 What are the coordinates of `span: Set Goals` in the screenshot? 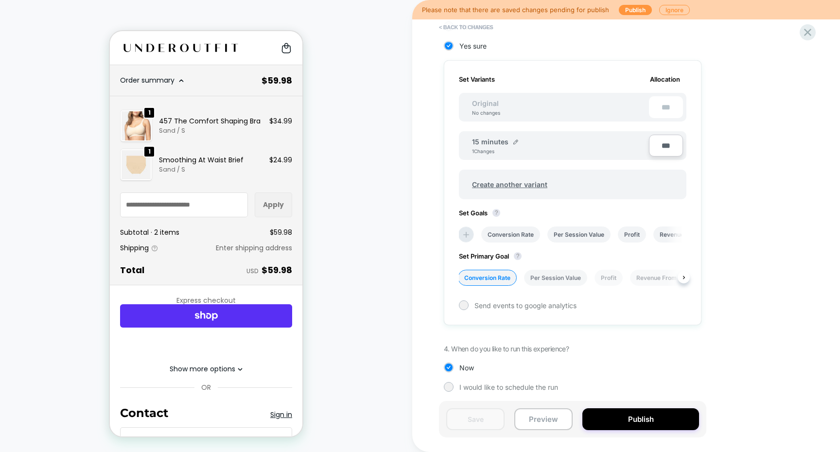 It's located at (482, 213).